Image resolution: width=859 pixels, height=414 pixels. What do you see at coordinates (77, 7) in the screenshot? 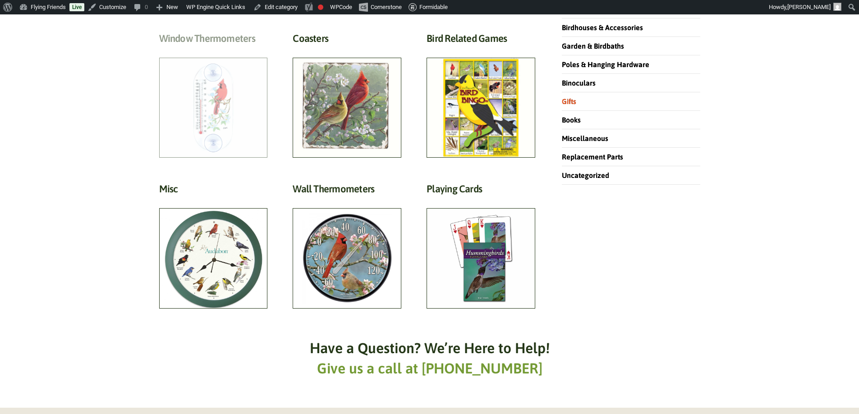
I see `a: Live` at bounding box center [77, 7].